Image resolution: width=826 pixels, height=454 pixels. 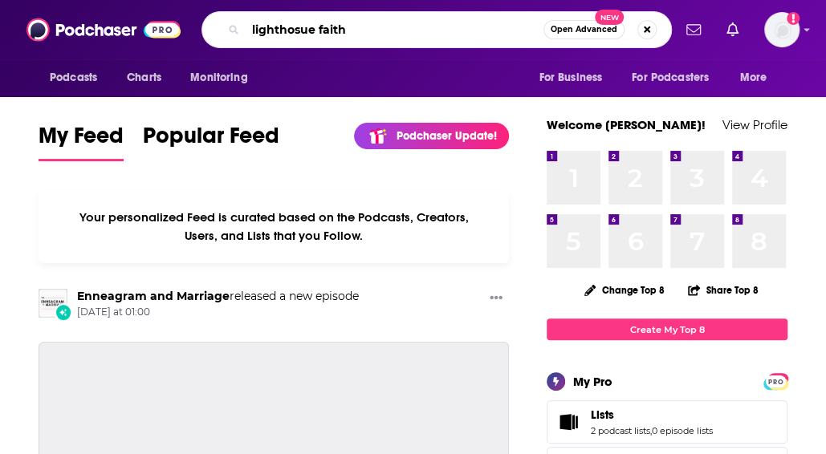 What do you see at coordinates (670, 78) in the screenshot?
I see `span: For Podcasters` at bounding box center [670, 78].